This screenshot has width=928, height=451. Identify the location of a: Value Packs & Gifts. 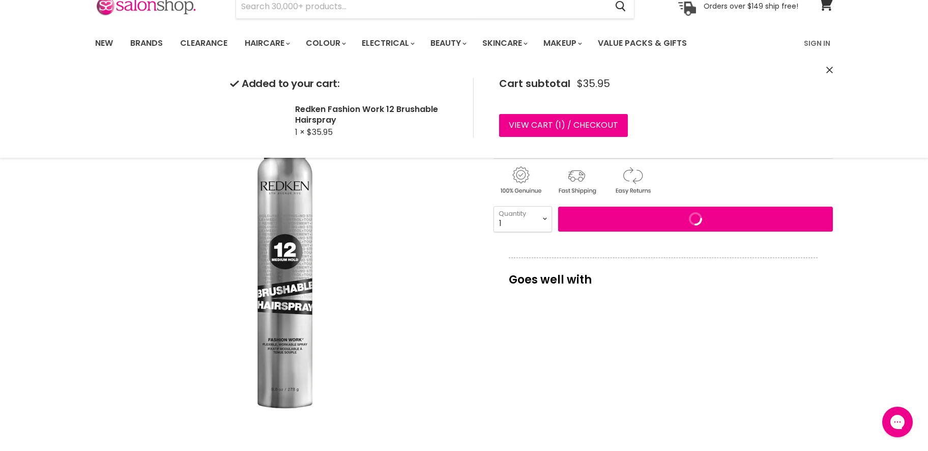
(642, 43).